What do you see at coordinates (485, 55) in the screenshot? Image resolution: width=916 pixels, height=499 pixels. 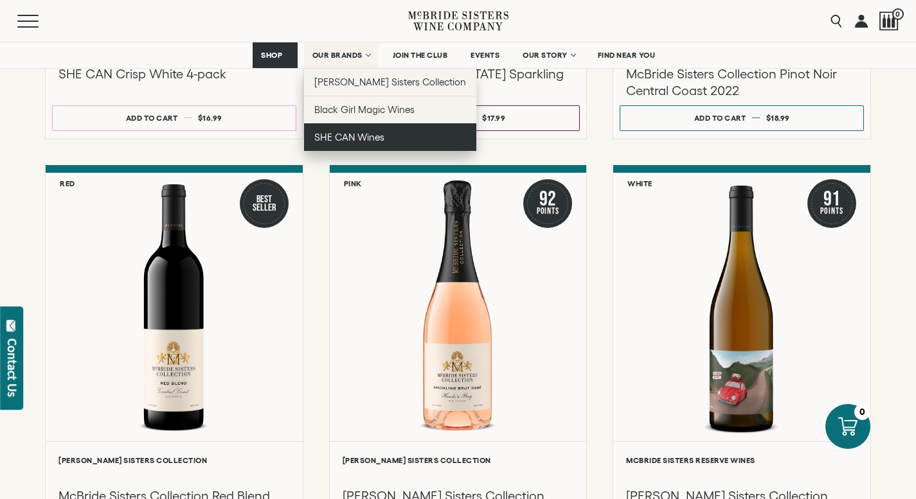 I see `a: EVENTS` at bounding box center [485, 55].